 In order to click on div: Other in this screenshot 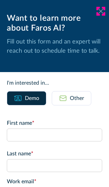, I will do `click(77, 98)`.